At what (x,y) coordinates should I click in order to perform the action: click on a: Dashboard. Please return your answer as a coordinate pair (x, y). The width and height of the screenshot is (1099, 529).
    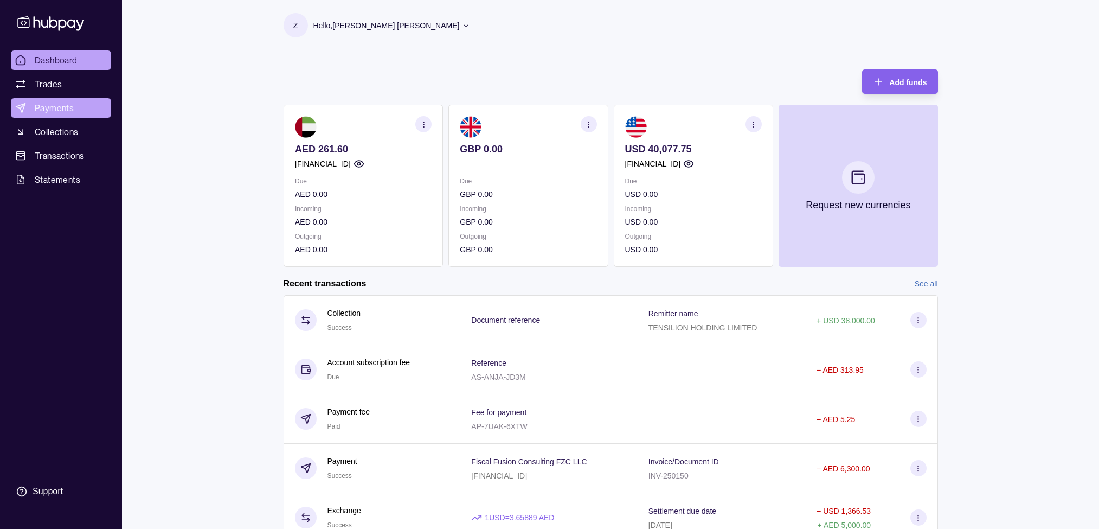
    Looking at the image, I should click on (61, 60).